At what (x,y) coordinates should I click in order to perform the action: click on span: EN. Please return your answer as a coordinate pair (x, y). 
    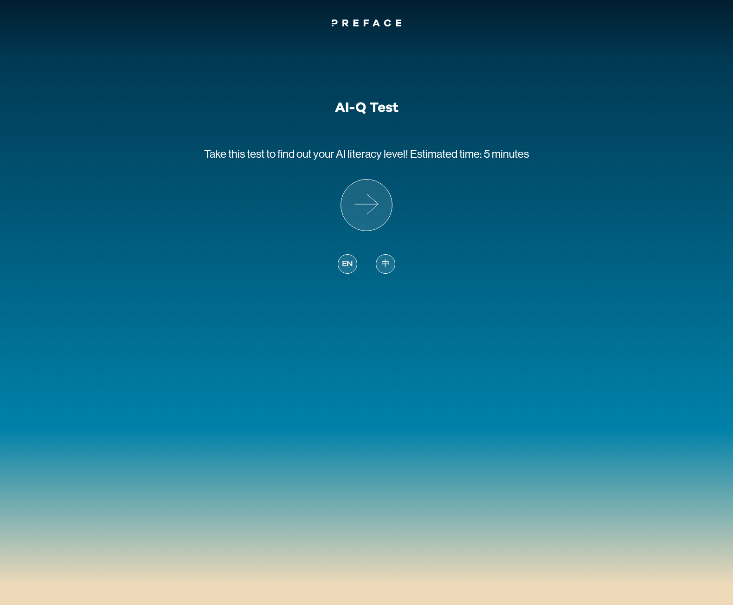
    Looking at the image, I should click on (348, 264).